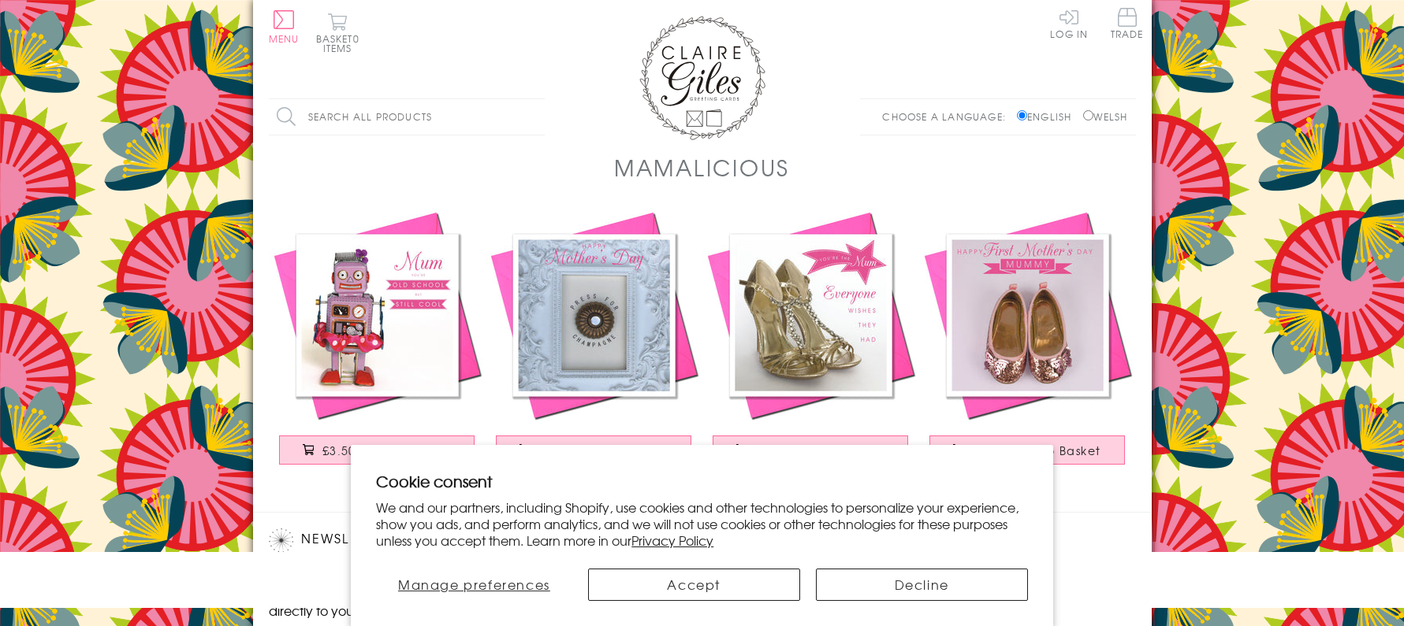 This screenshot has height=626, width=1404. Describe the element at coordinates (702, 78) in the screenshot. I see `img: Claire Giles Greetings Cards` at that location.